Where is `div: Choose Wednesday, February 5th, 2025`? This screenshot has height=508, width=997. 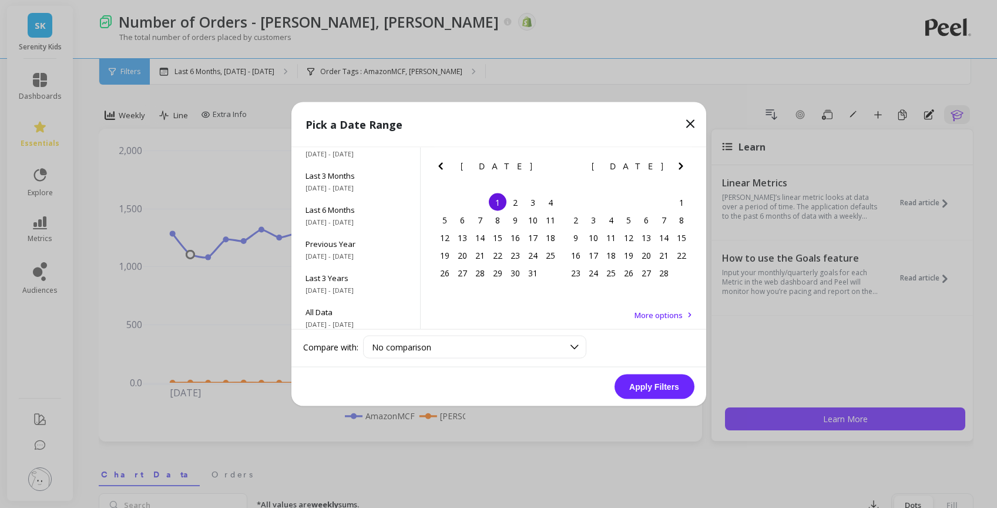
div: Choose Wednesday, February 5th, 2025 is located at coordinates (629, 220).